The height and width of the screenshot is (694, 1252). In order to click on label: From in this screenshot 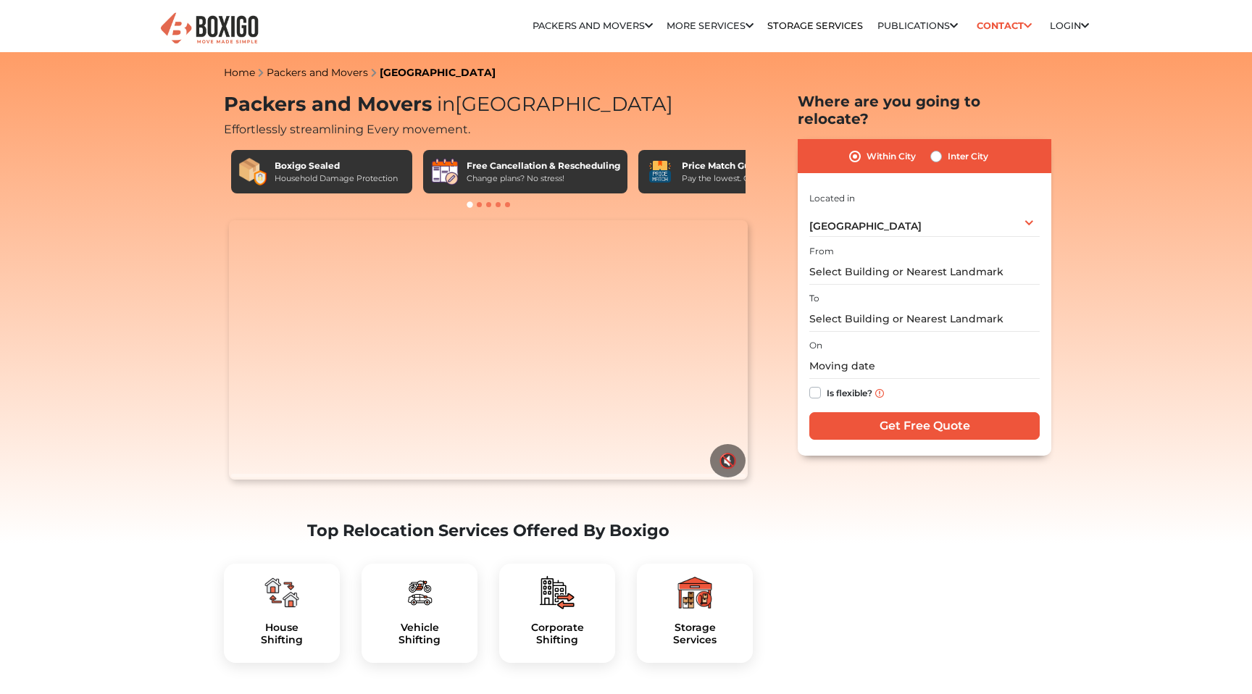, I will do `click(822, 251)`.